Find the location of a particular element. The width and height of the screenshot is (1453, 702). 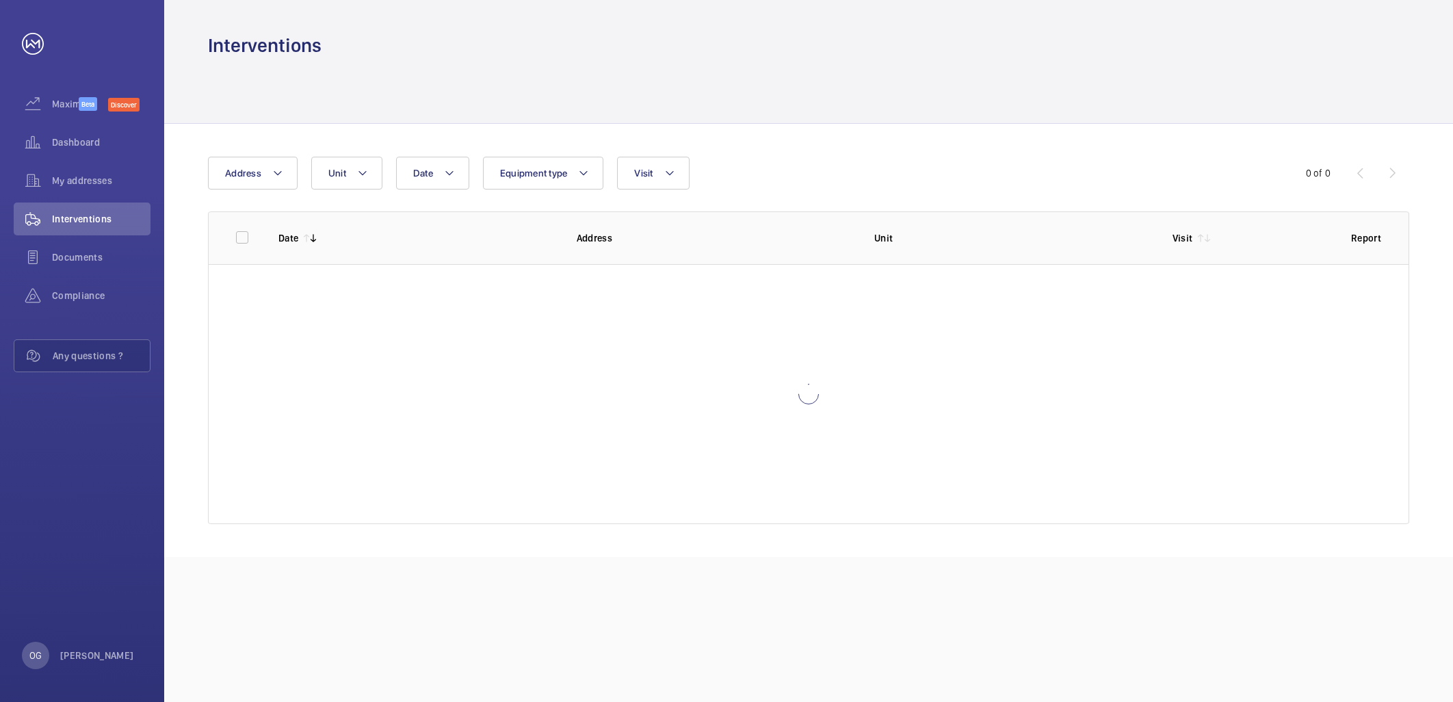

p: Report is located at coordinates (1366, 238).